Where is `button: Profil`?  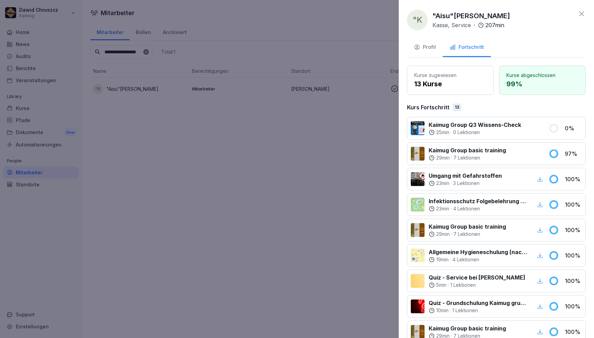 button: Profil is located at coordinates (425, 48).